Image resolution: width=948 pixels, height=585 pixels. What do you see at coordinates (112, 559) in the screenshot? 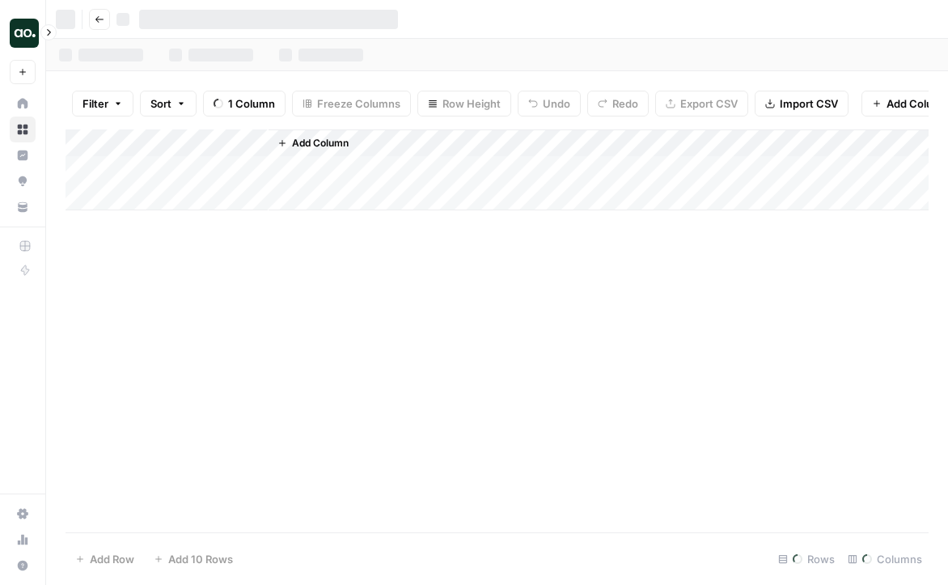
I see `span: Add Row` at bounding box center [112, 559].